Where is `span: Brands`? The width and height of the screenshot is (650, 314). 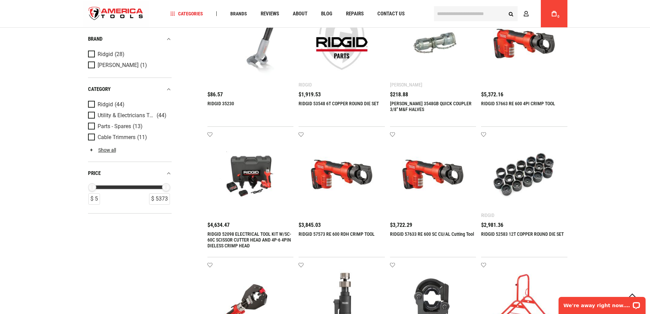
span: Brands is located at coordinates (238, 14).